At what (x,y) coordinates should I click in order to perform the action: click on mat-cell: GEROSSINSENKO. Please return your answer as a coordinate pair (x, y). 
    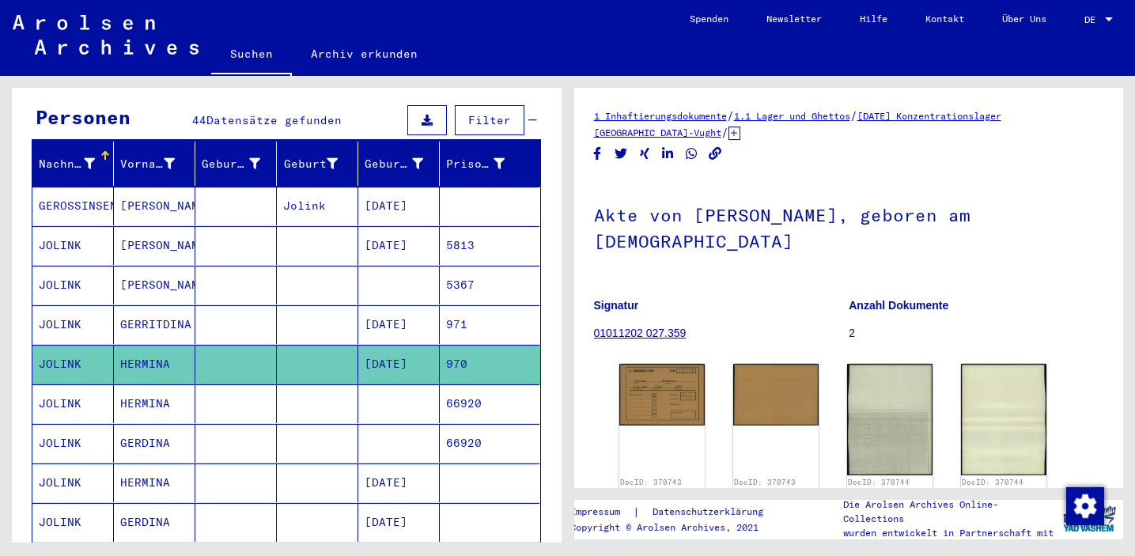
    Looking at the image, I should click on (73, 206).